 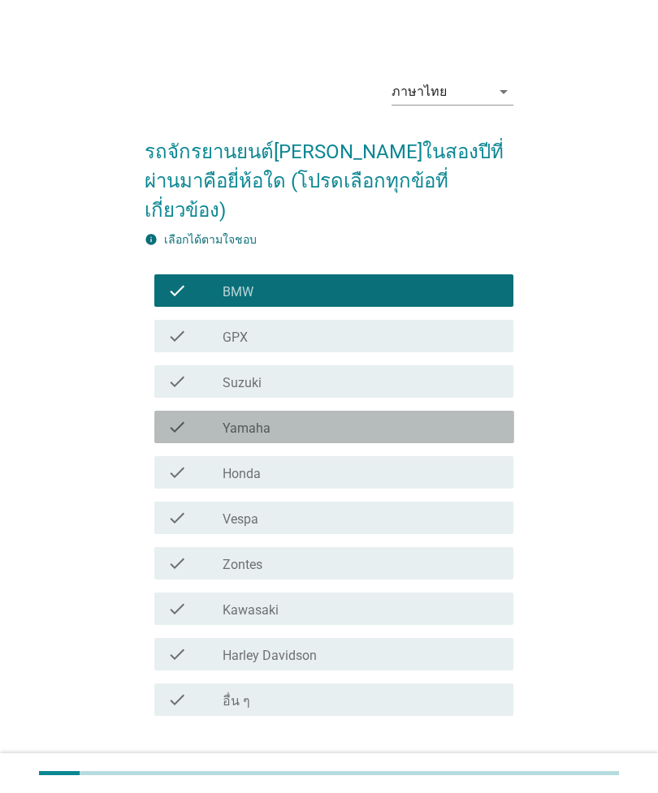 What do you see at coordinates (210, 240) in the screenshot?
I see `label: เลือกได้ตามใจชอบ` at bounding box center [210, 240].